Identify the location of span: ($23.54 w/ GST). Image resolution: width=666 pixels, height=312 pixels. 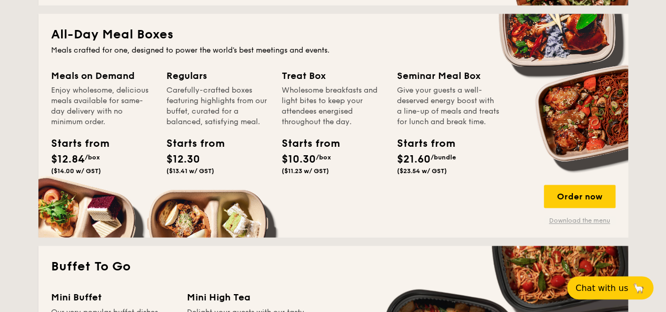
(422, 171).